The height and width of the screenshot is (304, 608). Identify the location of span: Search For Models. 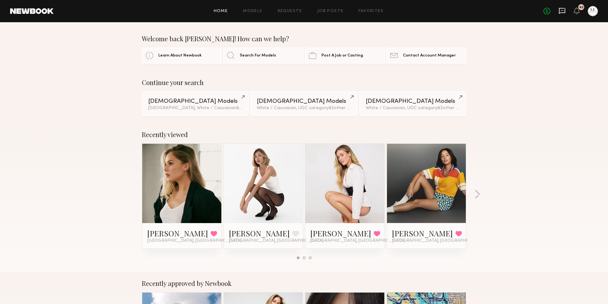
(258, 55).